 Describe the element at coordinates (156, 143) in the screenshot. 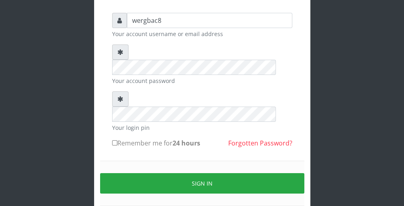

I see `label: Remember me for` at that location.